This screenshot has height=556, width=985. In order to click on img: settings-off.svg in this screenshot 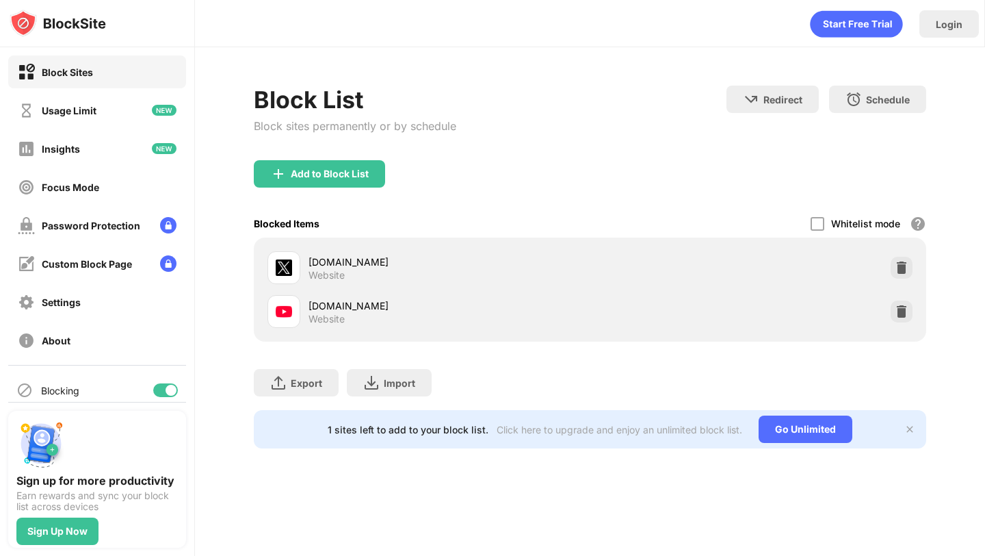, I will do `click(26, 302)`.